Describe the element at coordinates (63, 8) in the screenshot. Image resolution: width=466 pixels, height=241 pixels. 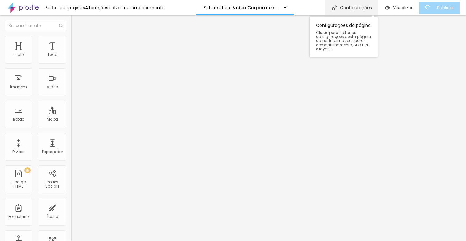
I see `div: Editor de páginas` at that location.